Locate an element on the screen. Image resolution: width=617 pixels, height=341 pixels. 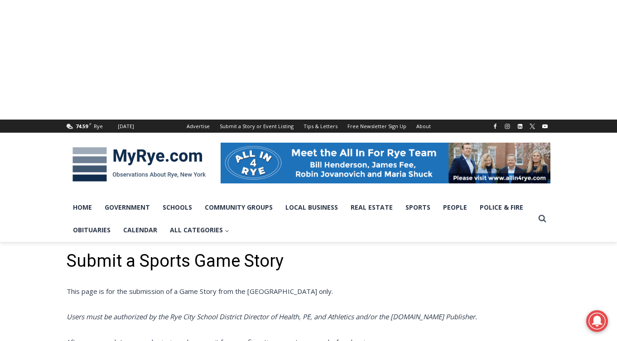
a: Calendar is located at coordinates (140, 230).